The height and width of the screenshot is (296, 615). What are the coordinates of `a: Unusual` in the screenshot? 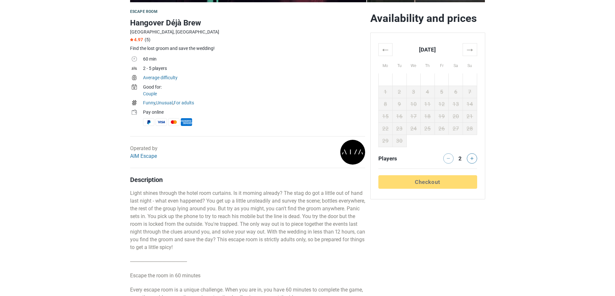 It's located at (164, 103).